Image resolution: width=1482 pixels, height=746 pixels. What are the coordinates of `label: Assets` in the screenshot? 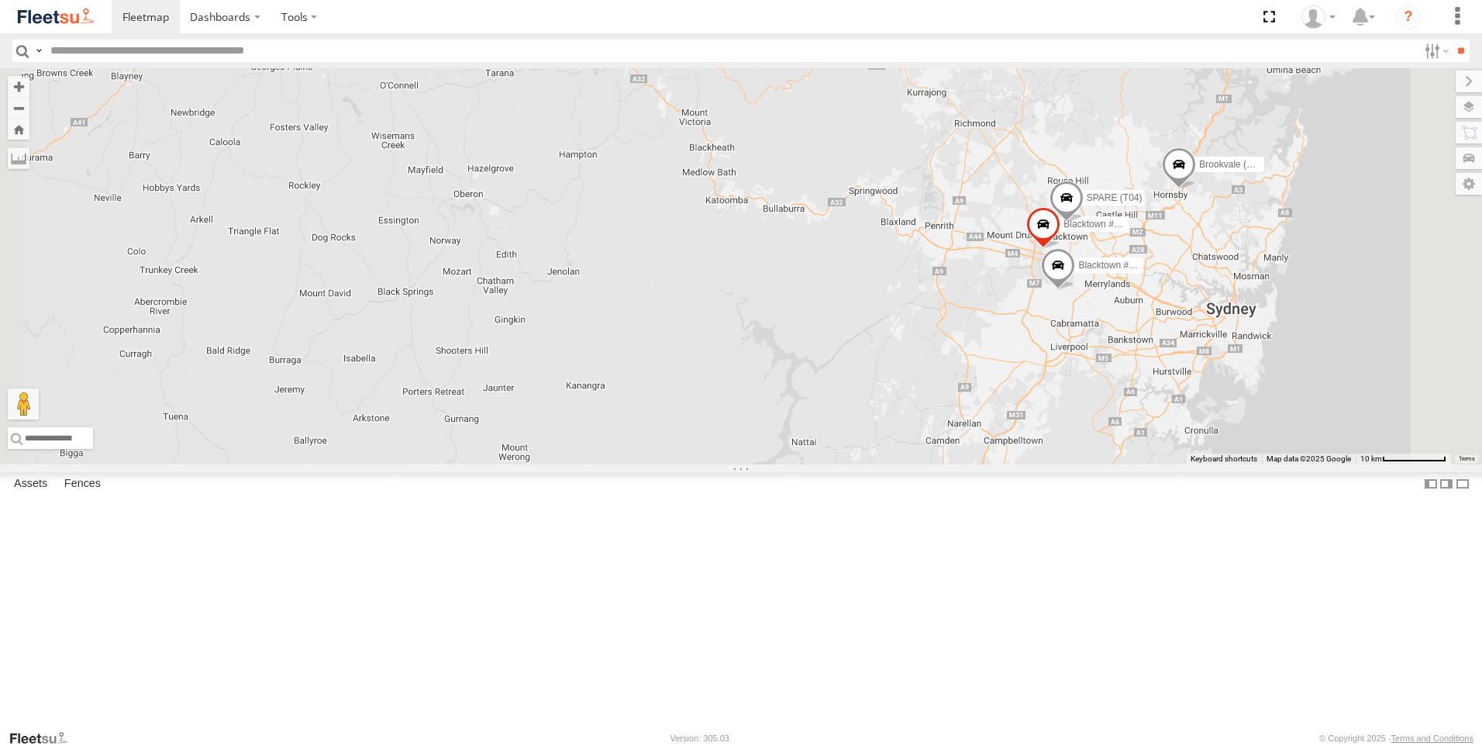 It's located at (30, 484).